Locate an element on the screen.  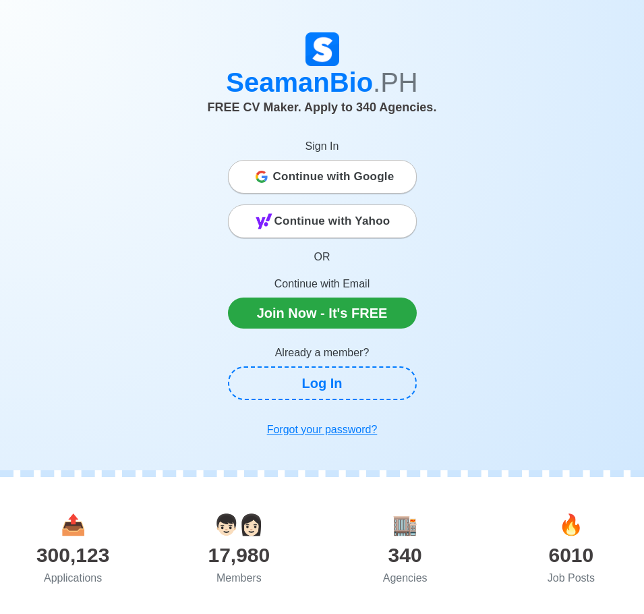
span: FREE CV Maker. Apply to 340 Agencies. is located at coordinates (322, 107).